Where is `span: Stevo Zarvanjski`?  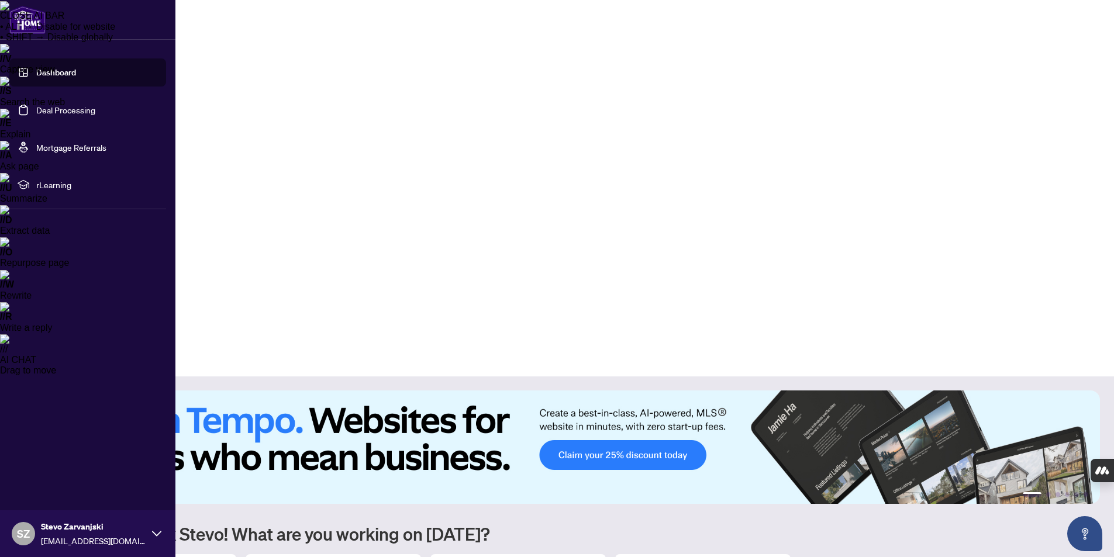
span: Stevo Zarvanjski is located at coordinates (94, 527).